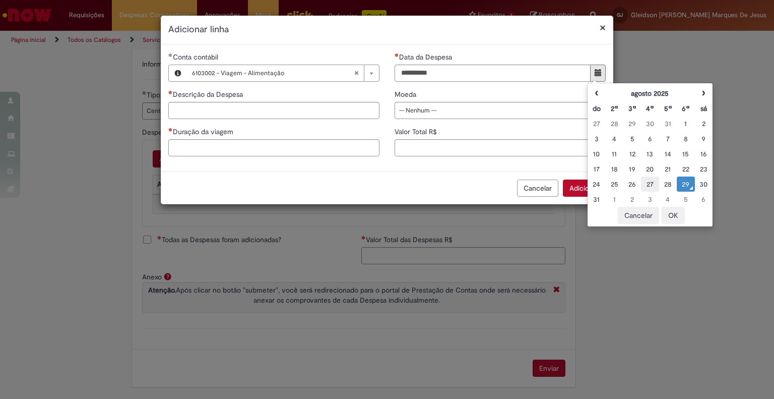  Describe the element at coordinates (632, 199) in the screenshot. I see `div: 02 September 2025 Tuesday` at that location.